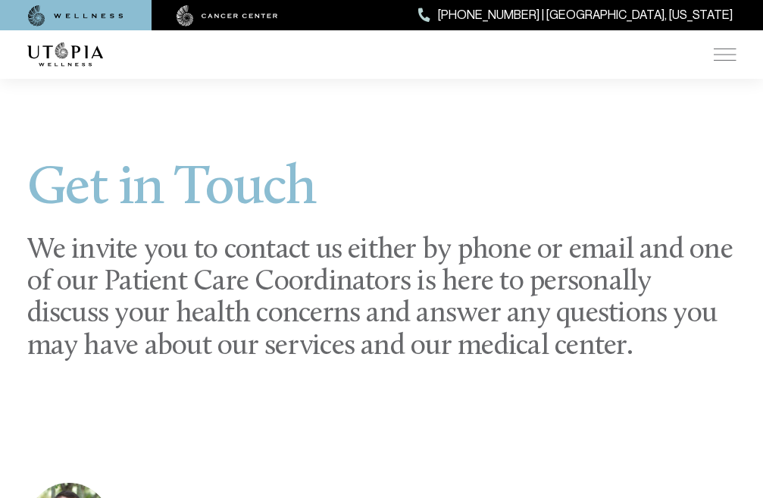  Describe the element at coordinates (227, 16) in the screenshot. I see `img: cancer center` at that location.